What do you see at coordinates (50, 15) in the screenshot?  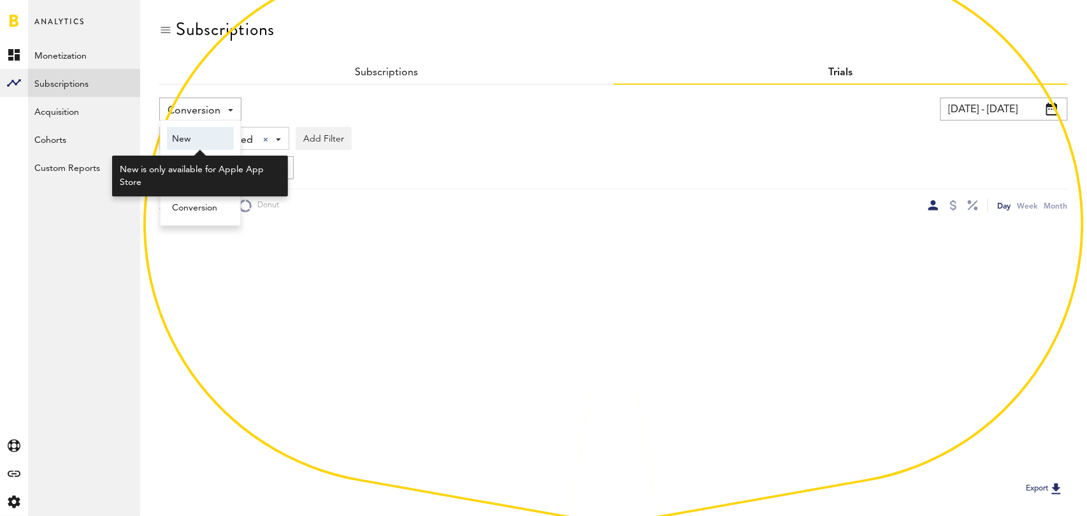 I see `span: Support` at bounding box center [50, 15].